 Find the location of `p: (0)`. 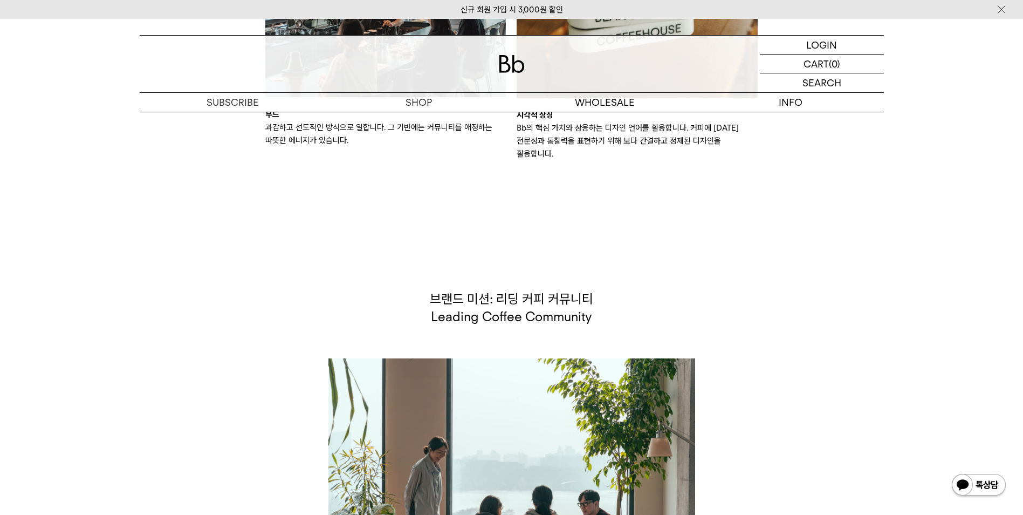

p: (0) is located at coordinates (835, 64).